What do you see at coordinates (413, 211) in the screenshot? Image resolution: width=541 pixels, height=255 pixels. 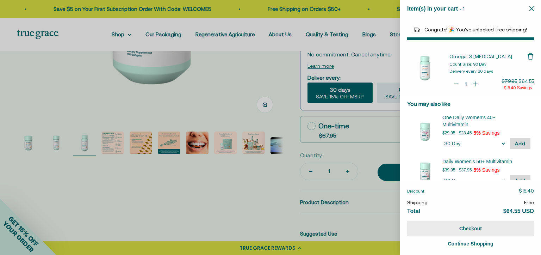 I see `span: Total` at bounding box center [413, 211].